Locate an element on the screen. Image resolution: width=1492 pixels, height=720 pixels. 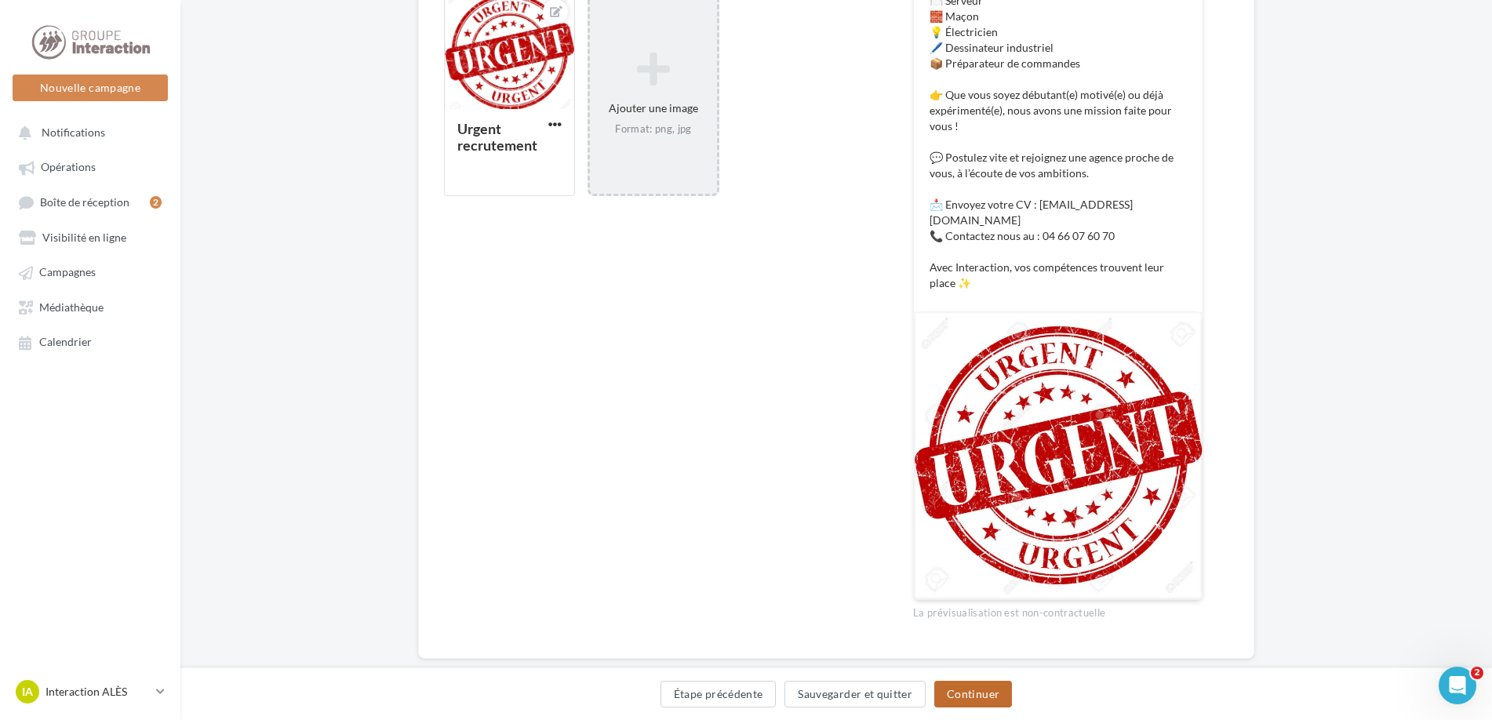
span: Campagnes is located at coordinates (67, 272).